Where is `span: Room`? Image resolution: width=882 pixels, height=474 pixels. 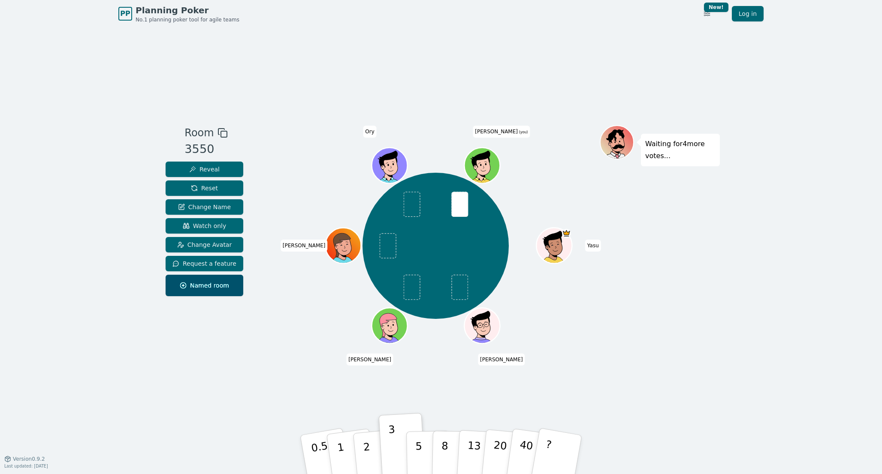 span: Room is located at coordinates (199, 133).